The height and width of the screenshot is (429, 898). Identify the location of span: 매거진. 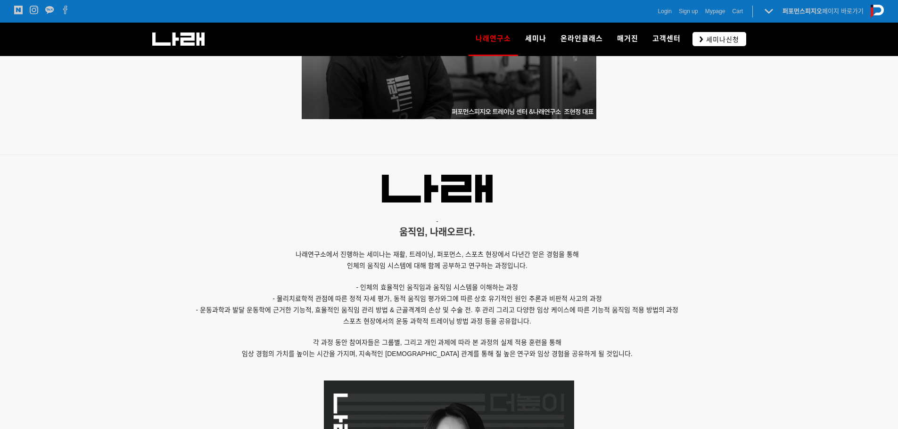
(627, 39).